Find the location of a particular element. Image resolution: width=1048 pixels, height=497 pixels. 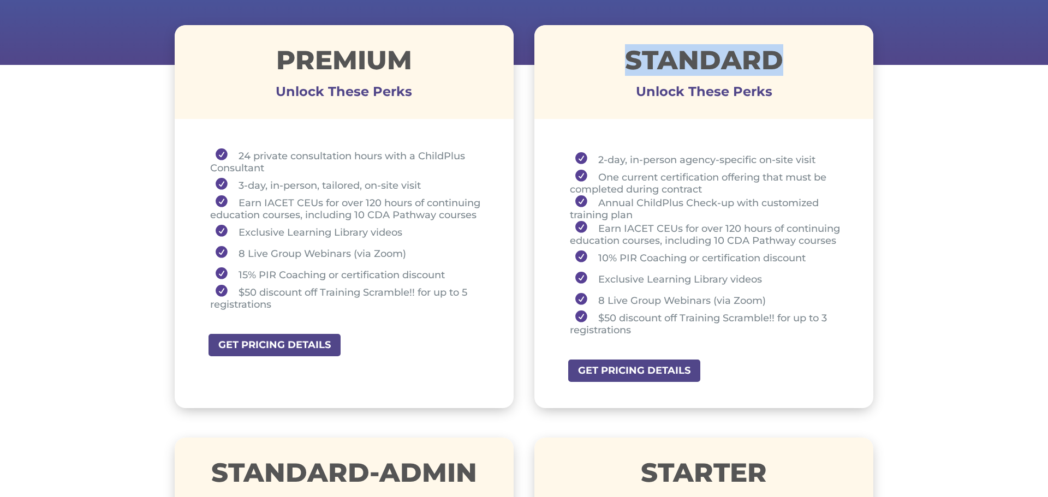

li: 2-day, in-person agency-specific on-site visit is located at coordinates (708, 159).